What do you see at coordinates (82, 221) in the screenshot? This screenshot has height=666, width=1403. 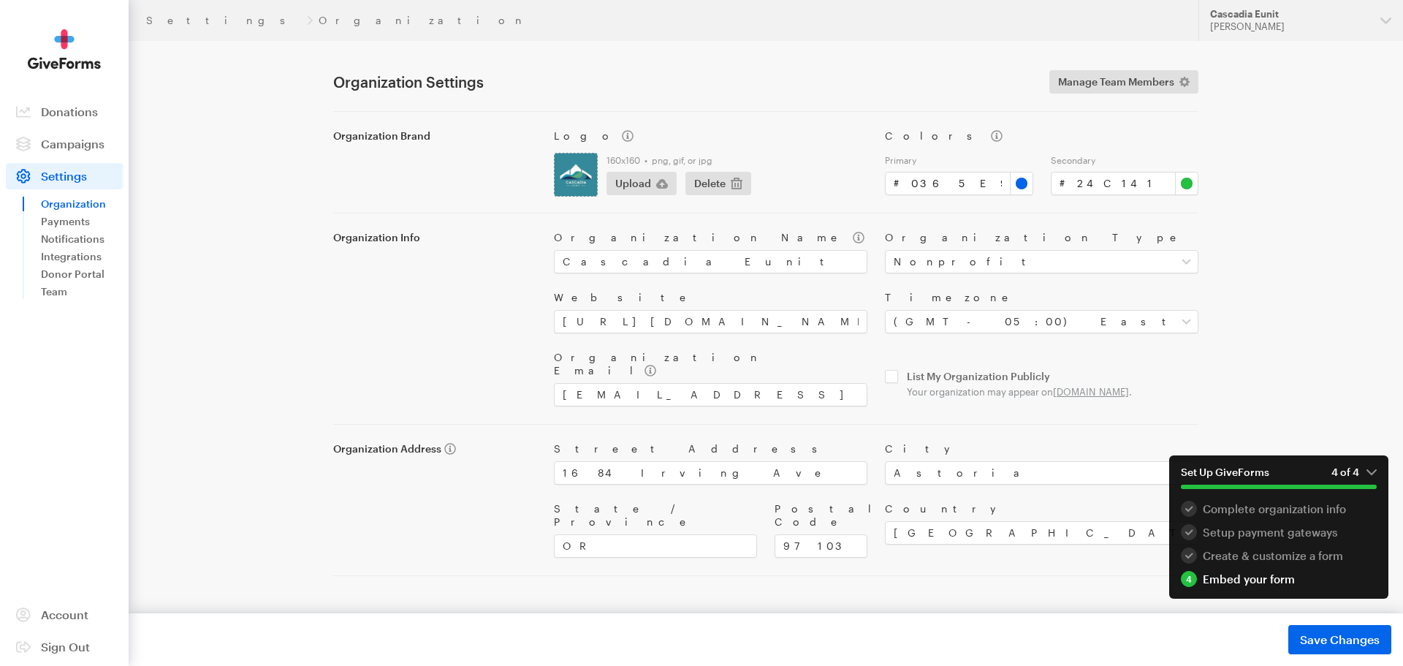 I see `a: Payments` at bounding box center [82, 221].